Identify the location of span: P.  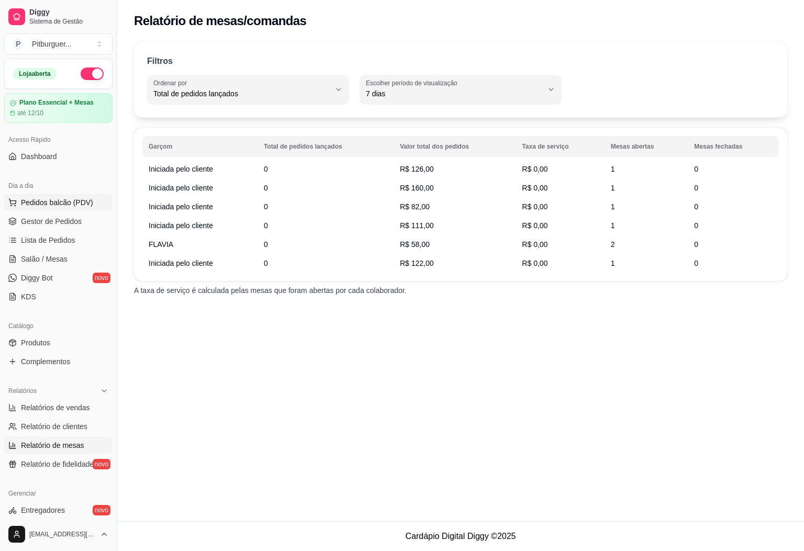
(18, 44).